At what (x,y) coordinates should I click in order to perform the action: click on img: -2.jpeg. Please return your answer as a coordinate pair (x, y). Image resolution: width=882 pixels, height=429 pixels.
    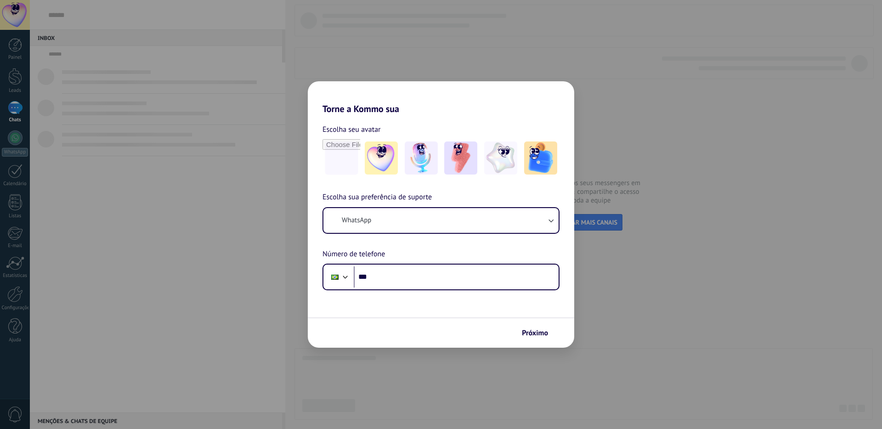
    Looking at the image, I should click on (421, 158).